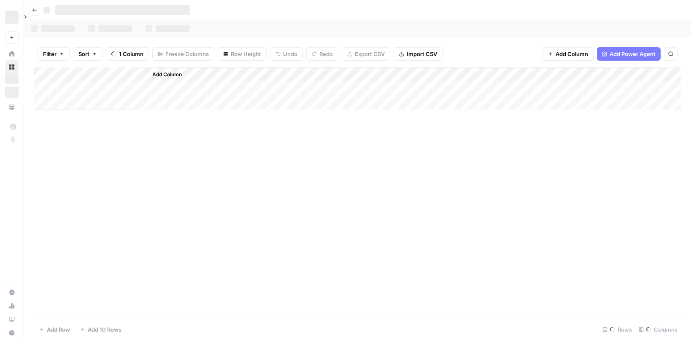 The height and width of the screenshot is (343, 691). I want to click on span: Import CSV, so click(422, 54).